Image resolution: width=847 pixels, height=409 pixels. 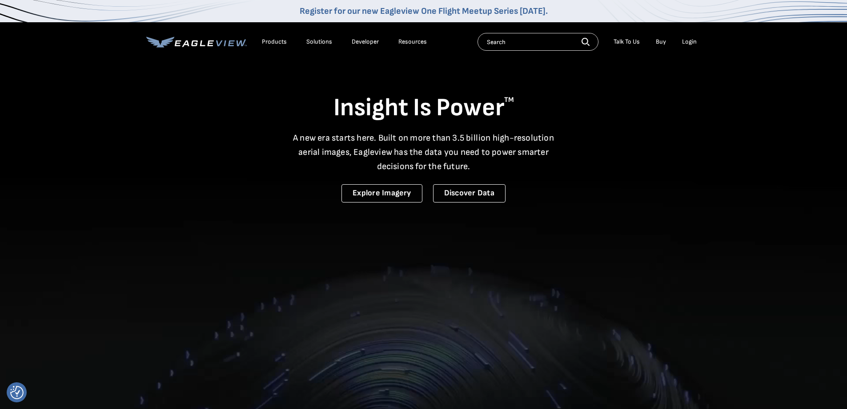 I want to click on a: Discover Data, so click(x=469, y=193).